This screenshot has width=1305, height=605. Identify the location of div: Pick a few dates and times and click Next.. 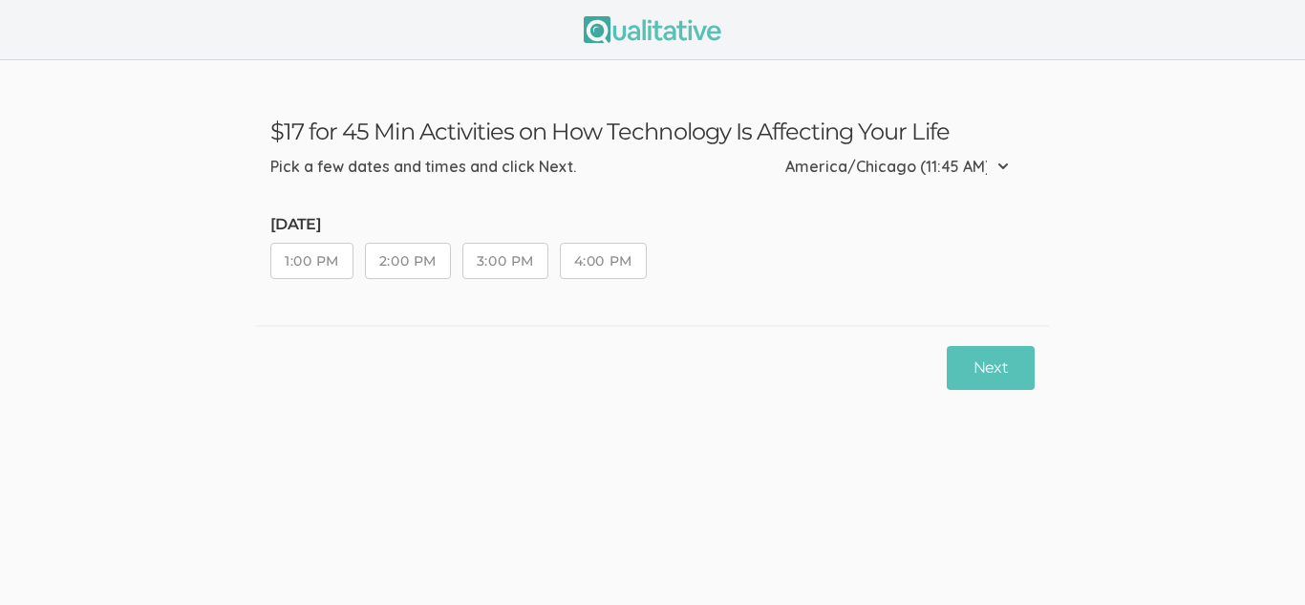
(423, 166).